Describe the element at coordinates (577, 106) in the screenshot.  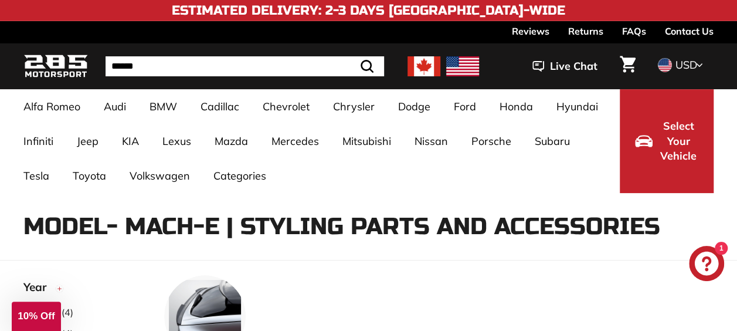
I see `a: Hyundai` at that location.